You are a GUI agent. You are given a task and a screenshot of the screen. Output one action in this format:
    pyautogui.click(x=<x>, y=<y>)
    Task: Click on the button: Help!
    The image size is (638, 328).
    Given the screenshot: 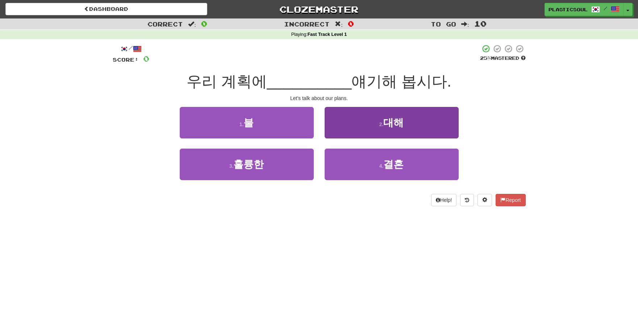 What is the action you would take?
    pyautogui.click(x=443, y=200)
    